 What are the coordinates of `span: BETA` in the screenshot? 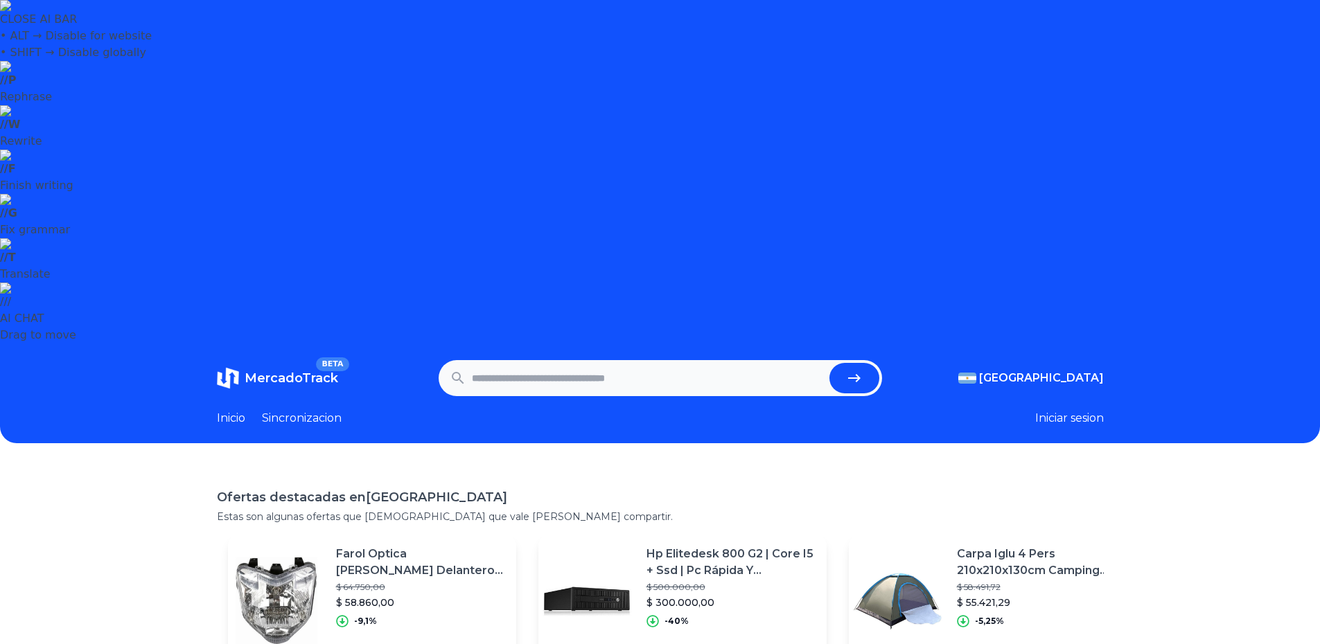 It's located at (332, 364).